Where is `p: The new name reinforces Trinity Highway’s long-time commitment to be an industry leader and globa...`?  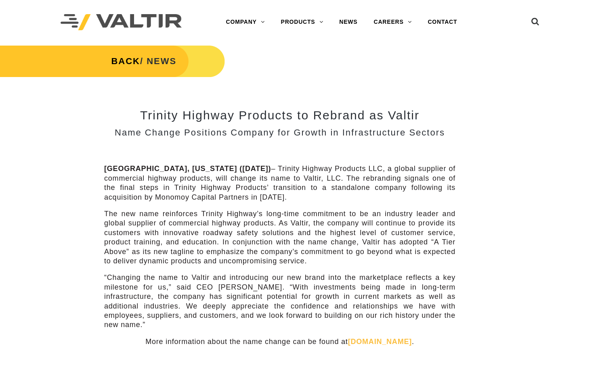 p: The new name reinforces Trinity Highway’s long-time commitment to be an industry leader and globa... is located at coordinates (280, 238).